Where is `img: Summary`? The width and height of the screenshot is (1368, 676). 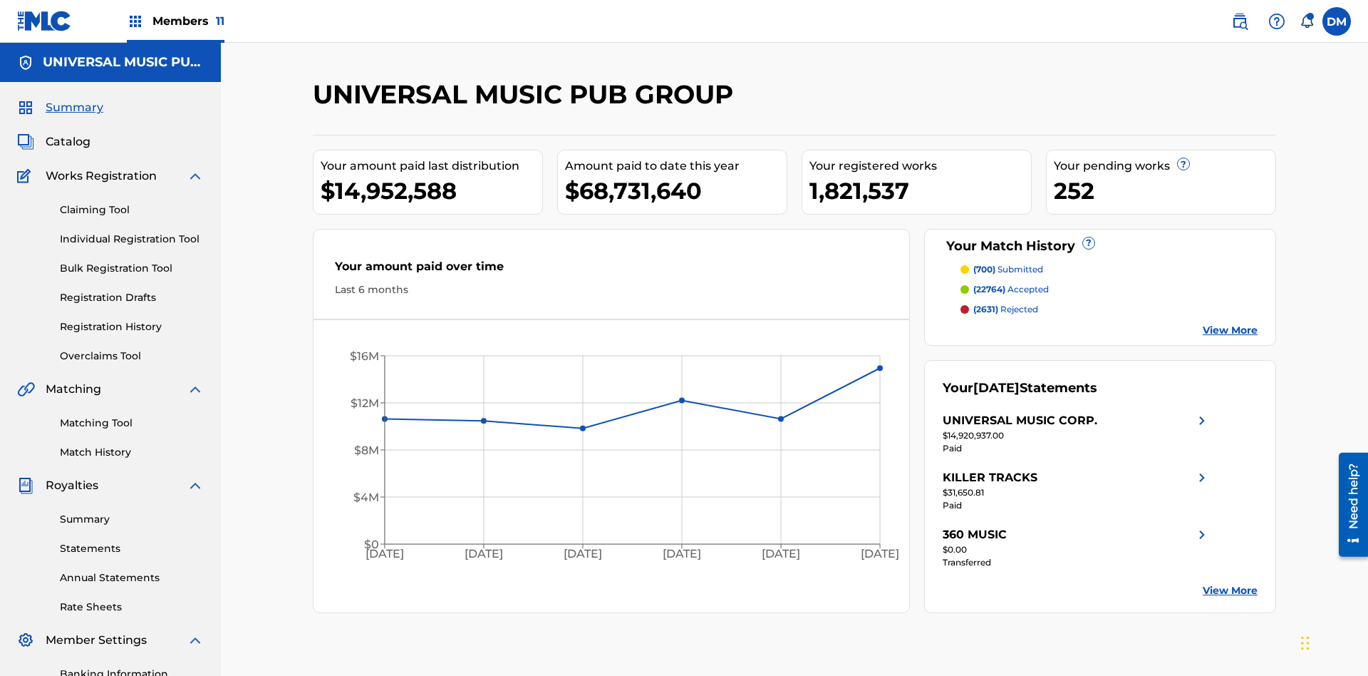
img: Summary is located at coordinates (26, 108).